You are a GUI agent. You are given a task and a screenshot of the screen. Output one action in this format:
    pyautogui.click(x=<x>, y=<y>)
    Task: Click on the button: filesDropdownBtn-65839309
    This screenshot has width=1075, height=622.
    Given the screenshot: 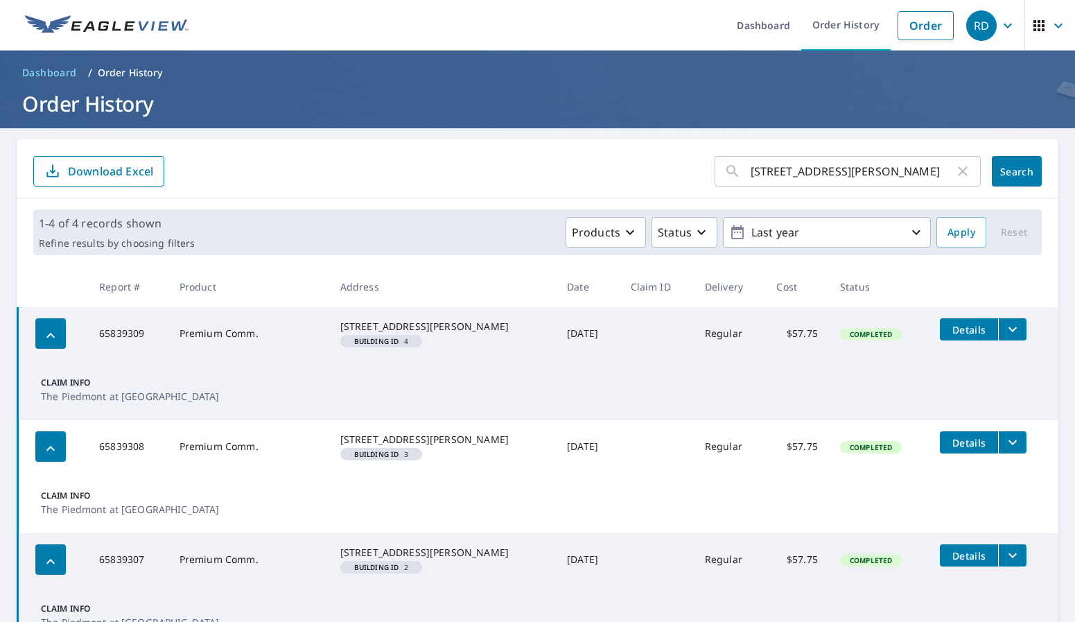 What is the action you would take?
    pyautogui.click(x=1012, y=329)
    